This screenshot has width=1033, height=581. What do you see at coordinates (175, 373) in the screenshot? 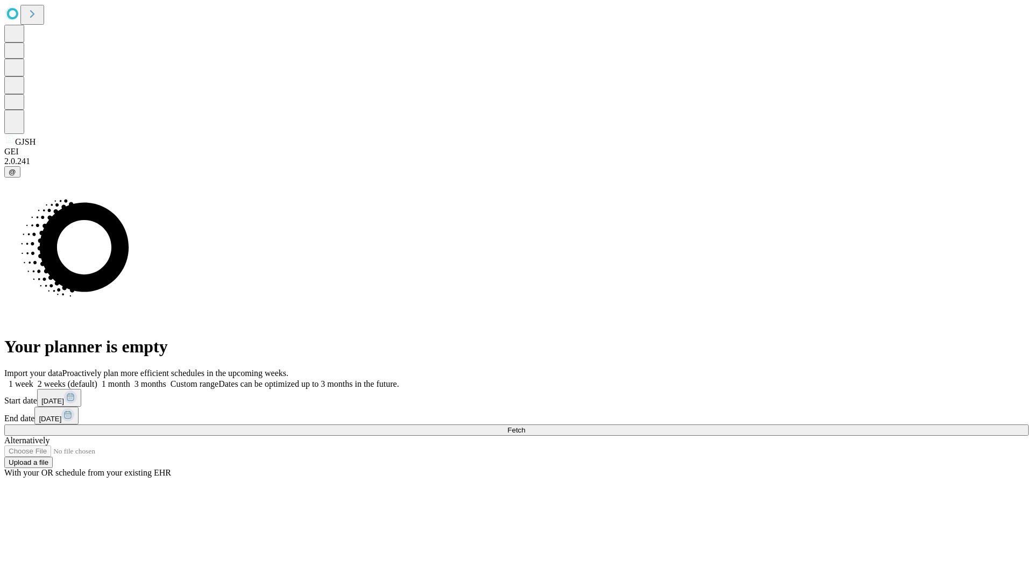
I see `span: Proactively plan more efficient schedules in the upcoming weeks.` at bounding box center [175, 373].